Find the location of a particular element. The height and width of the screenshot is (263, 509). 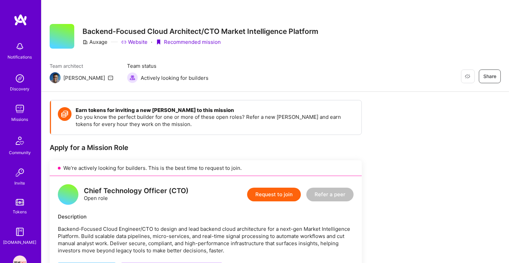

img: Team Architect is located at coordinates (55, 78).